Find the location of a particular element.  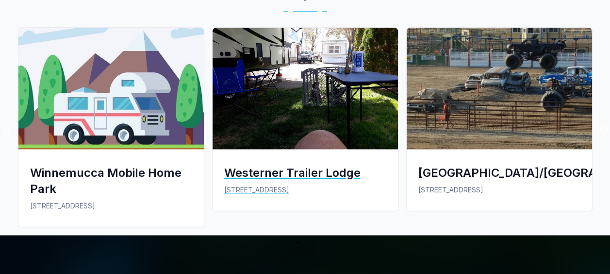

button: 2 is located at coordinates (312, 242).